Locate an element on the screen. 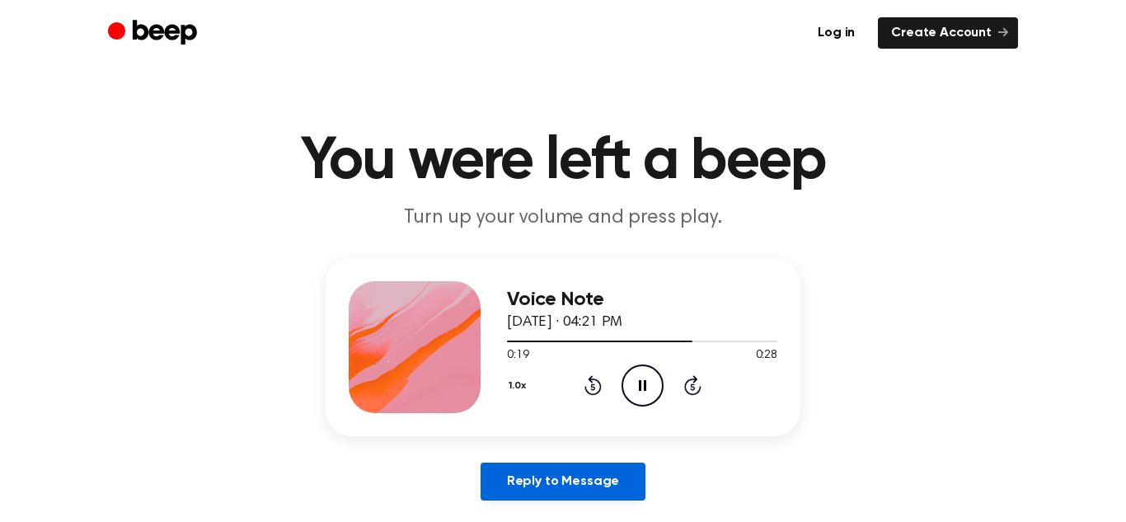 This screenshot has width=1126, height=522. a: Create Account is located at coordinates (948, 33).